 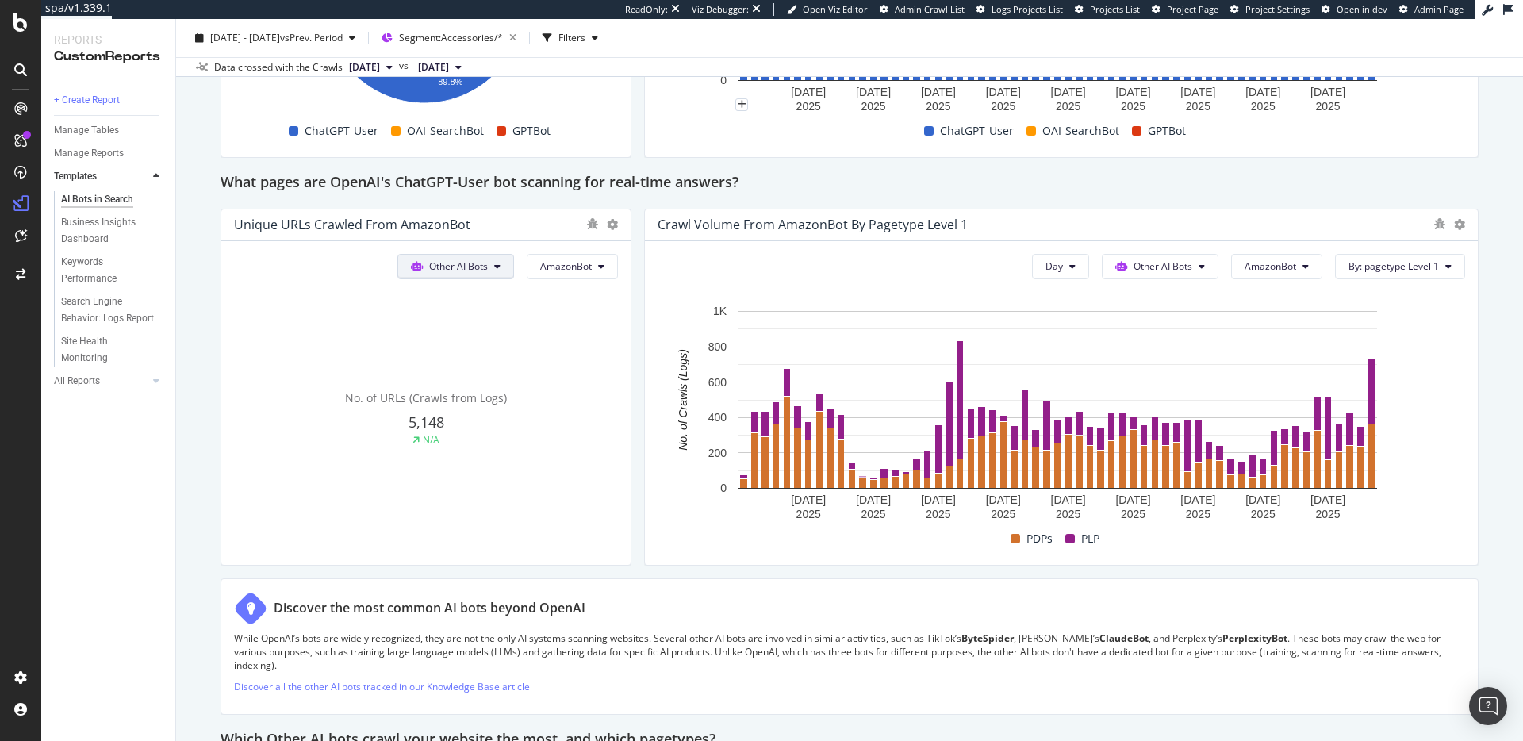 I want to click on span: Project Settings, so click(x=1277, y=9).